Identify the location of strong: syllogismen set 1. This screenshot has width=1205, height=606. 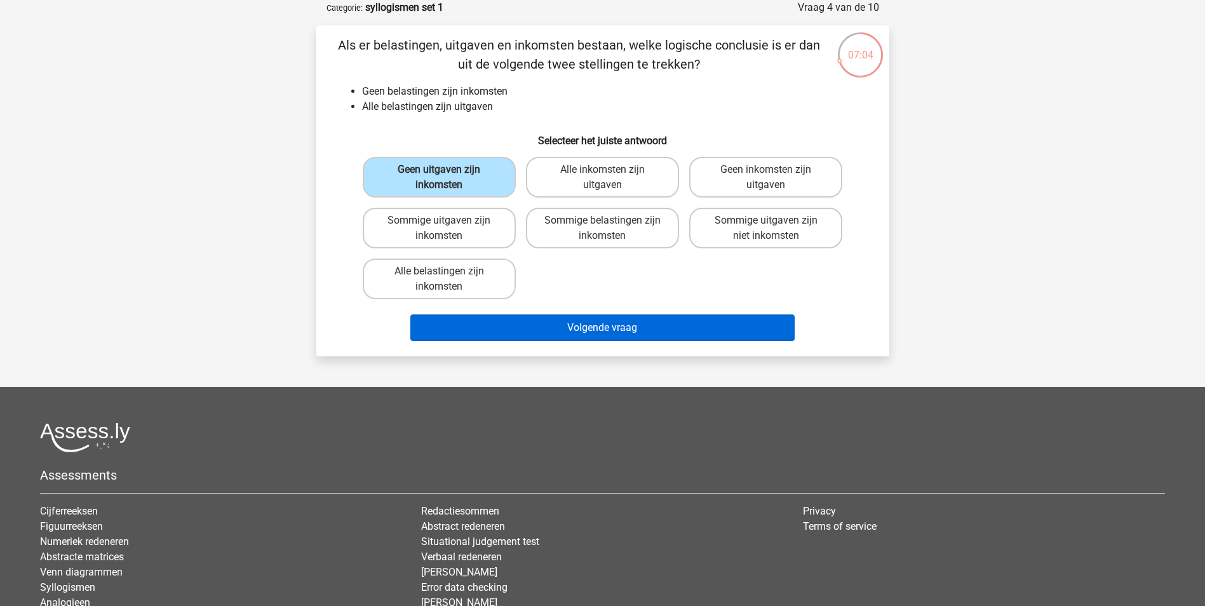
(404, 7).